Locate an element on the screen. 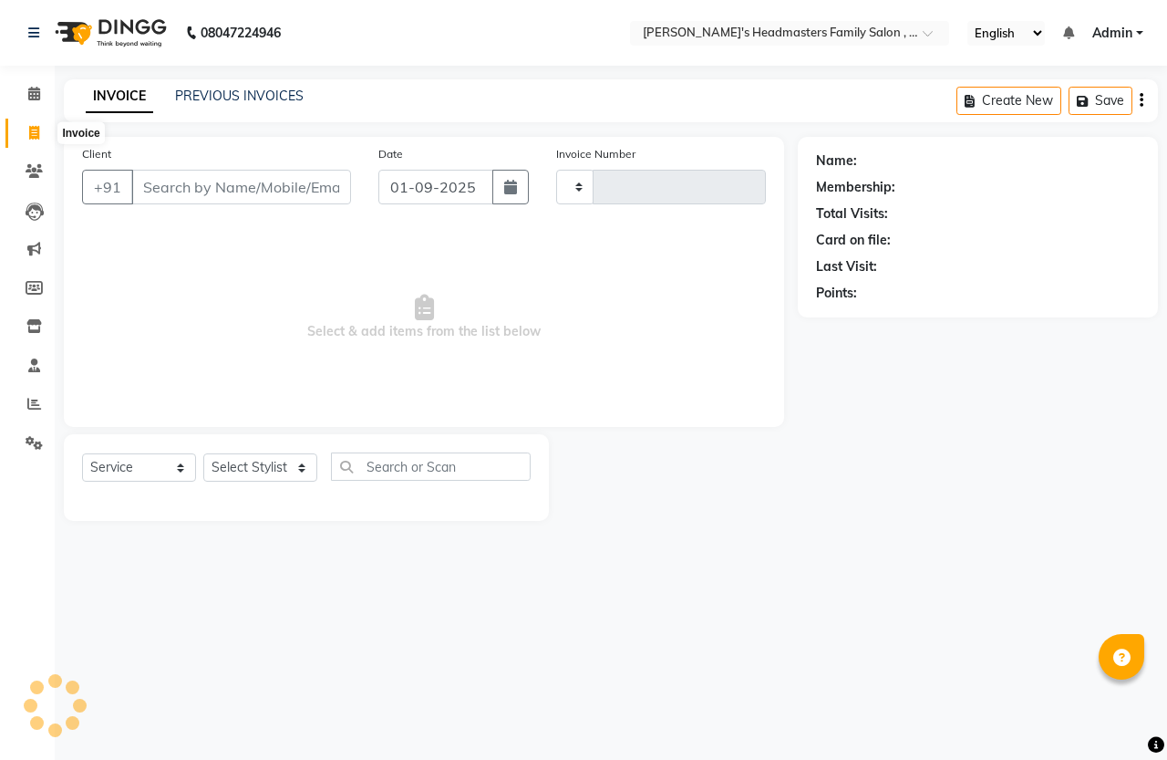  button: Create New is located at coordinates (1009, 100).